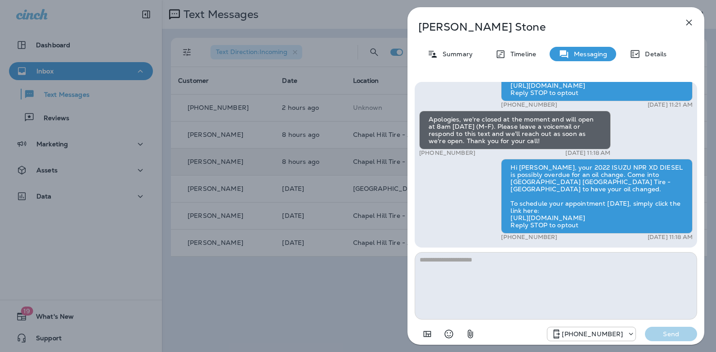  Describe the element at coordinates (455, 54) in the screenshot. I see `p: Summary` at that location.